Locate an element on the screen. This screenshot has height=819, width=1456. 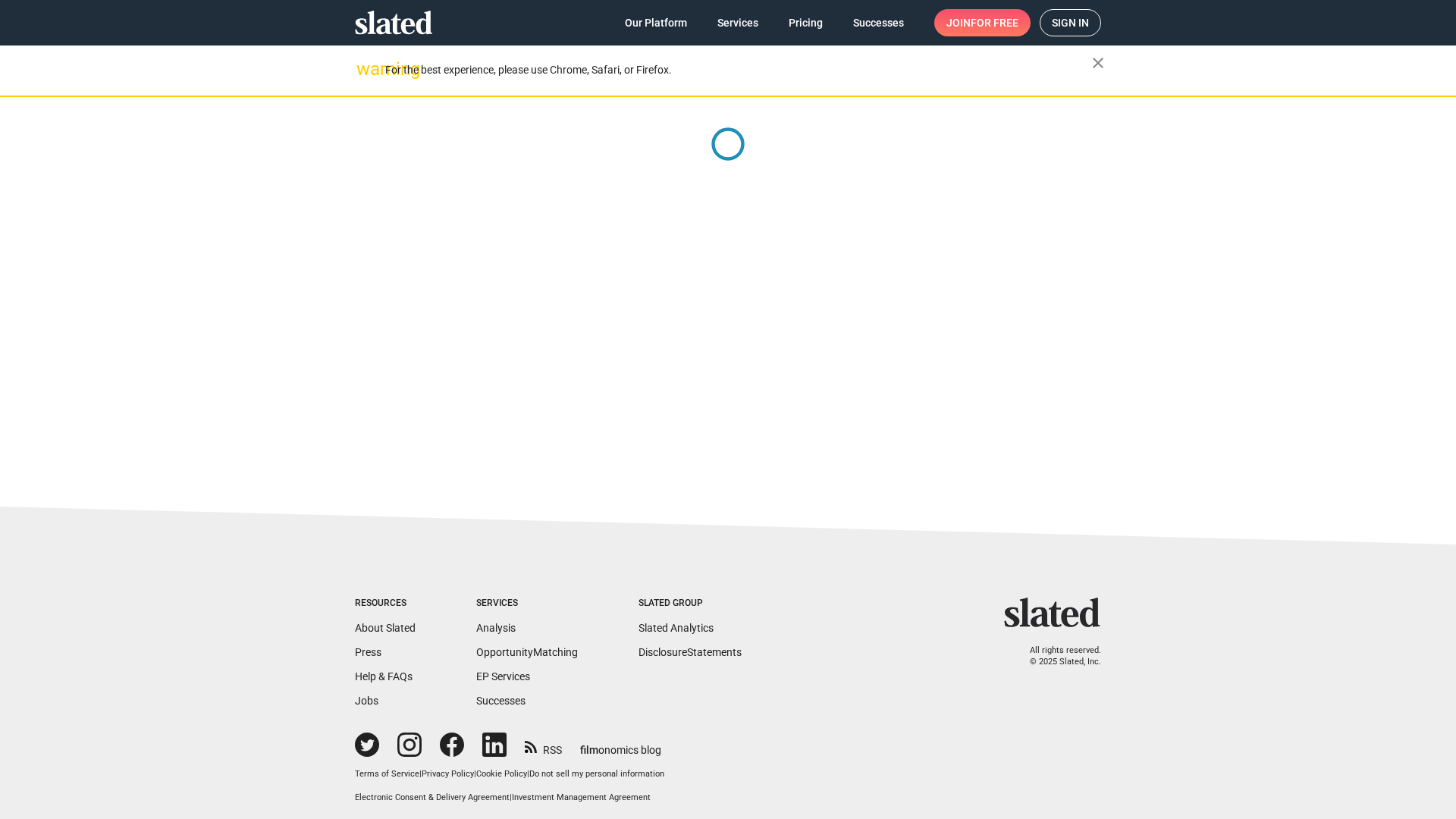
span: Sign in is located at coordinates (1069, 22).